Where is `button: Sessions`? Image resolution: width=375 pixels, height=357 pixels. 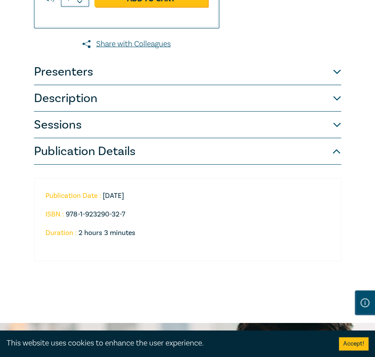 button: Sessions is located at coordinates (188, 125).